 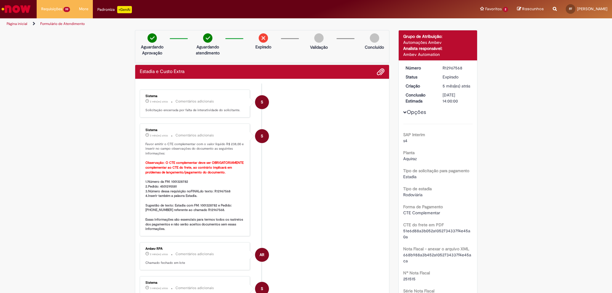 I want to click on p: +GenAi, so click(x=124, y=10).